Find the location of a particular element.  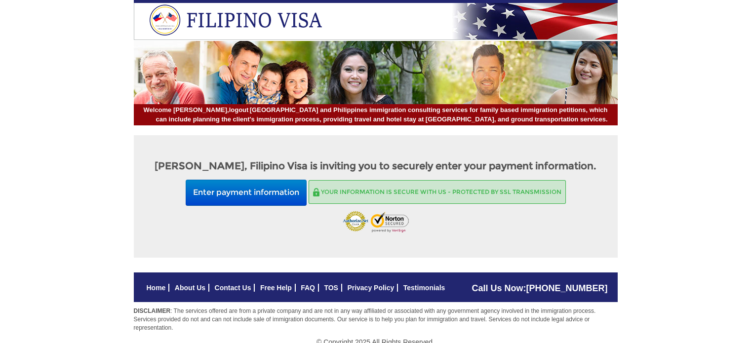

a: FAQ is located at coordinates (308, 288).